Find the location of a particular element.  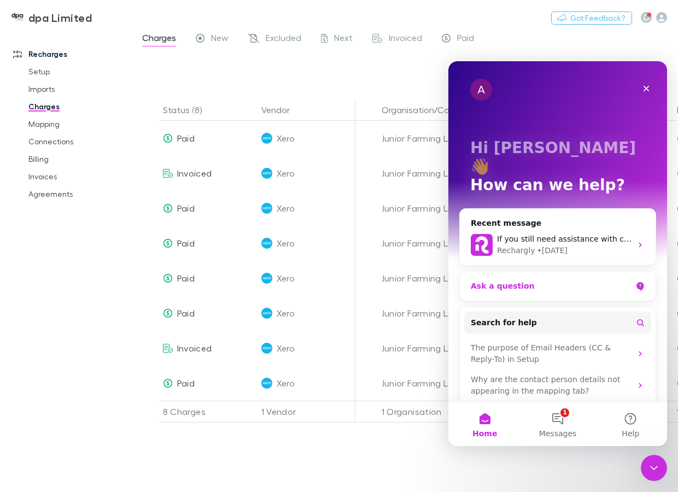

span: Messages is located at coordinates (109, 372).